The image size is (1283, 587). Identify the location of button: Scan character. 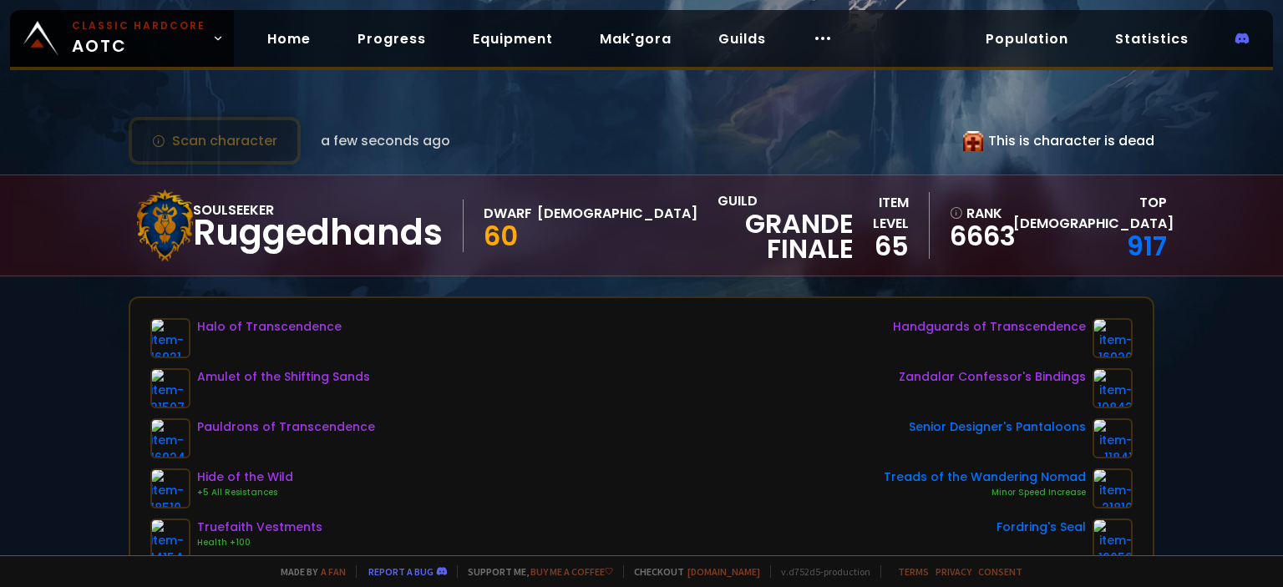
(215, 140).